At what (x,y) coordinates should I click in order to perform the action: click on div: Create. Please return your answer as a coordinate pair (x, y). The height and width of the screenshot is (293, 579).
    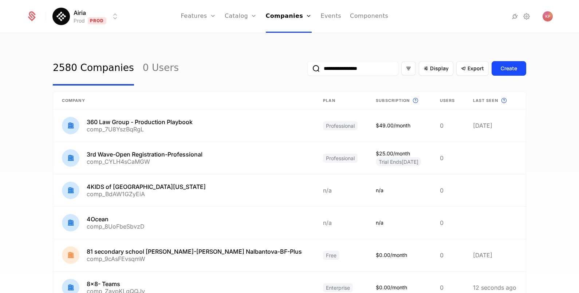
    Looking at the image, I should click on (509, 68).